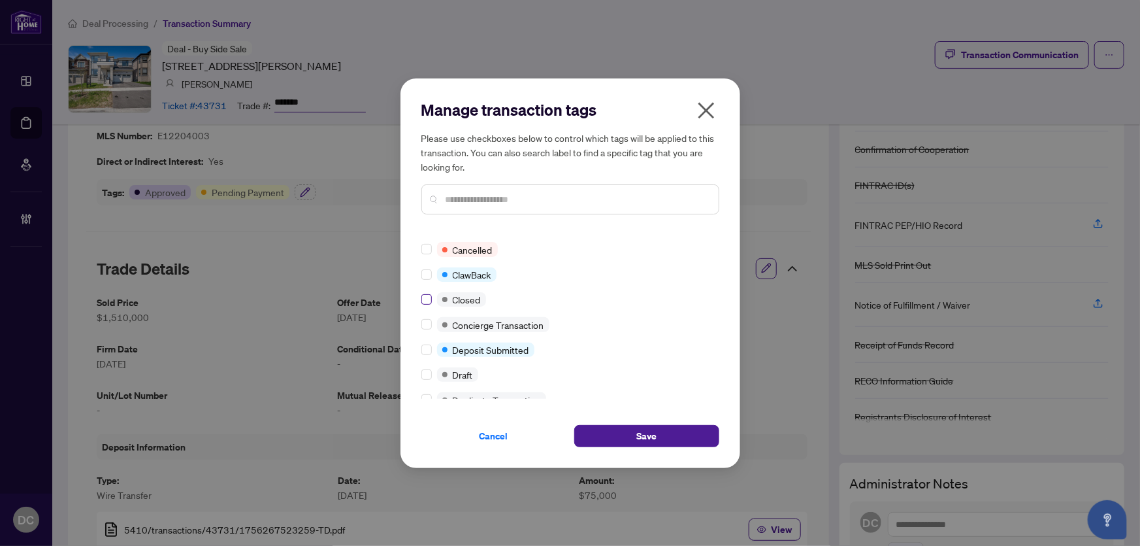 This screenshot has width=1140, height=546. Describe the element at coordinates (472, 274) in the screenshot. I see `span: ClawBack` at that location.